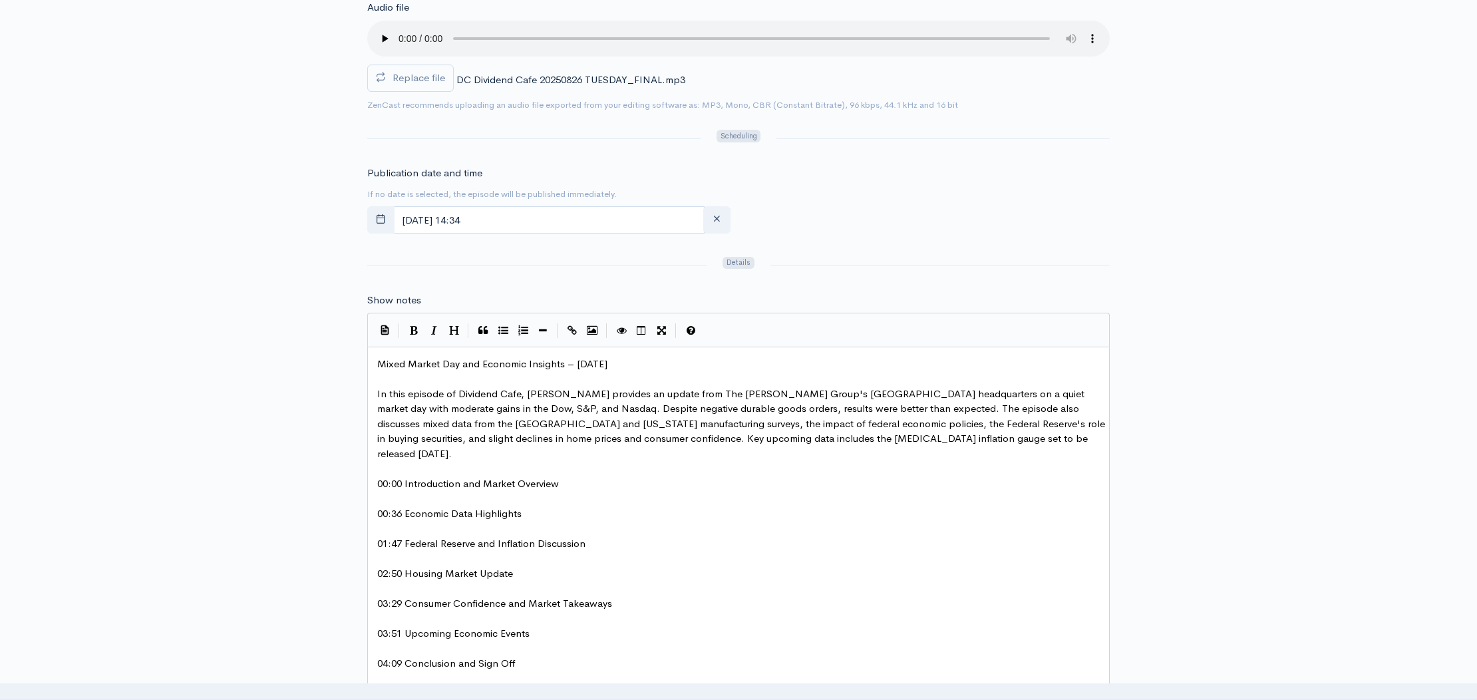  What do you see at coordinates (523, 331) in the screenshot?
I see `button: Numbered List` at bounding box center [523, 331].